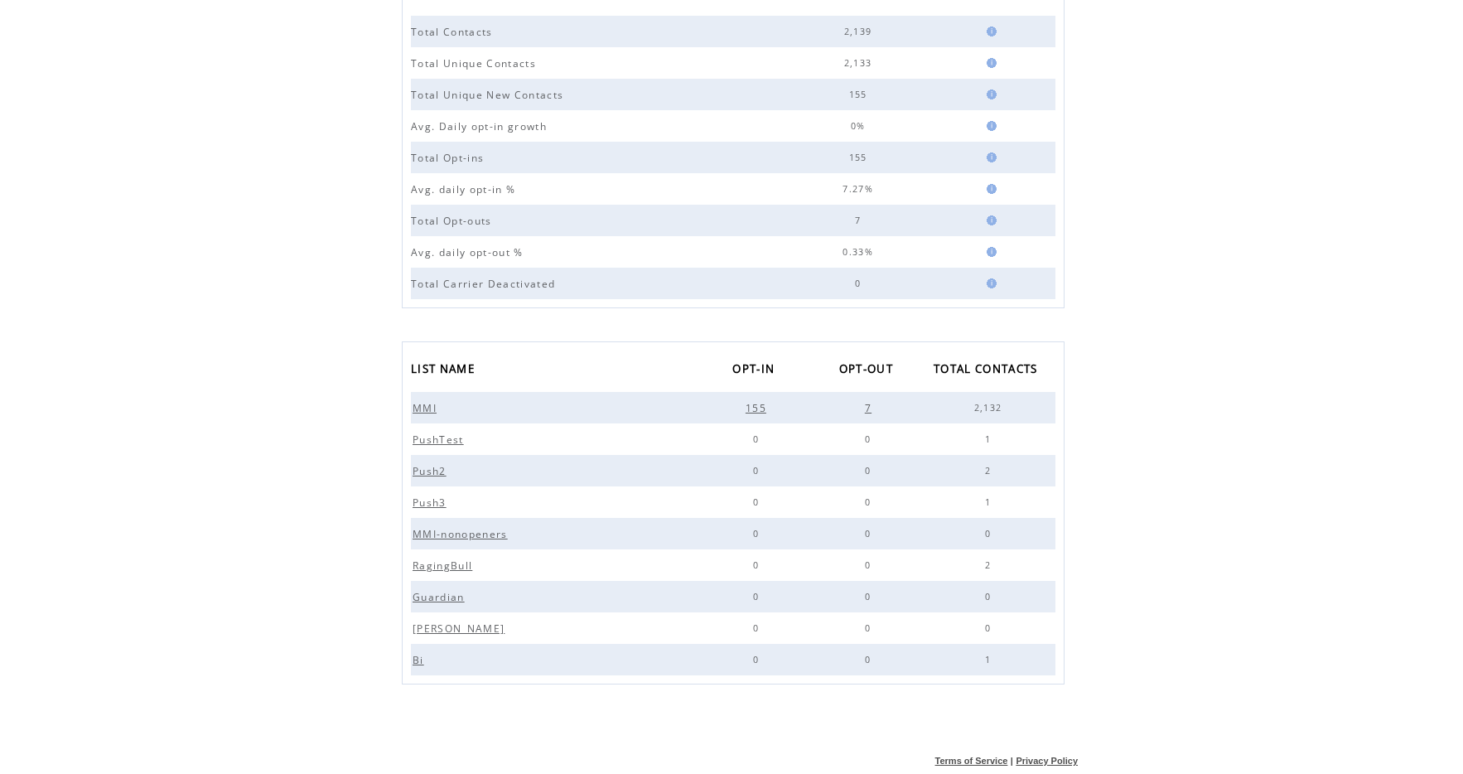 The height and width of the screenshot is (774, 1463). I want to click on span: Total Unique Contacts, so click(475, 63).